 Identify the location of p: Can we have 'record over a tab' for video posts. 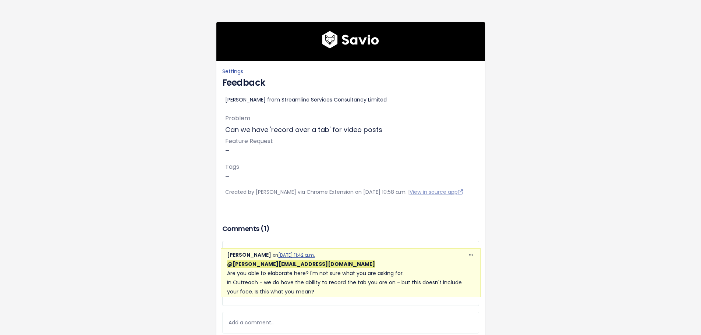
(351, 130).